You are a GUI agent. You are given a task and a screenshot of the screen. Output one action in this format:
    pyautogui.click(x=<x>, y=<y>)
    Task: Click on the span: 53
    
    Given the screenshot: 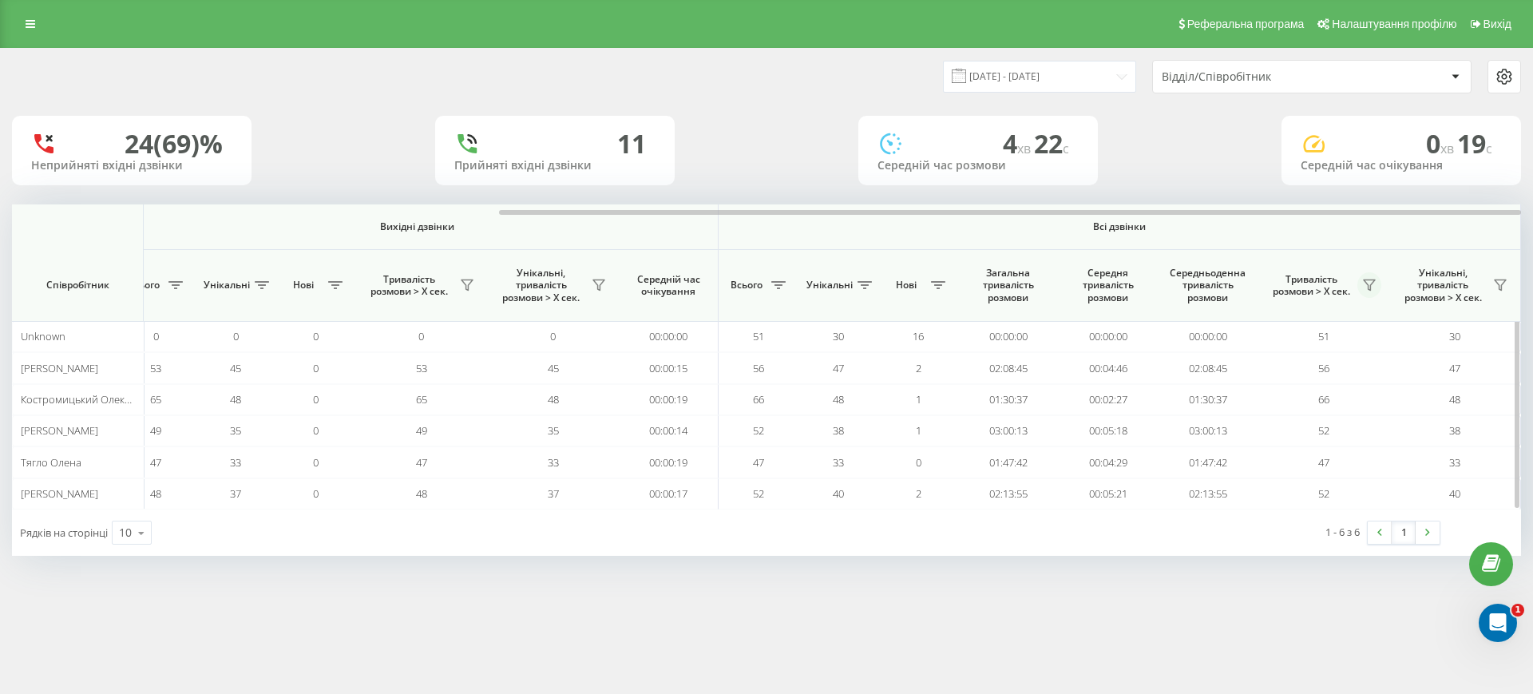 What is the action you would take?
    pyautogui.click(x=421, y=368)
    